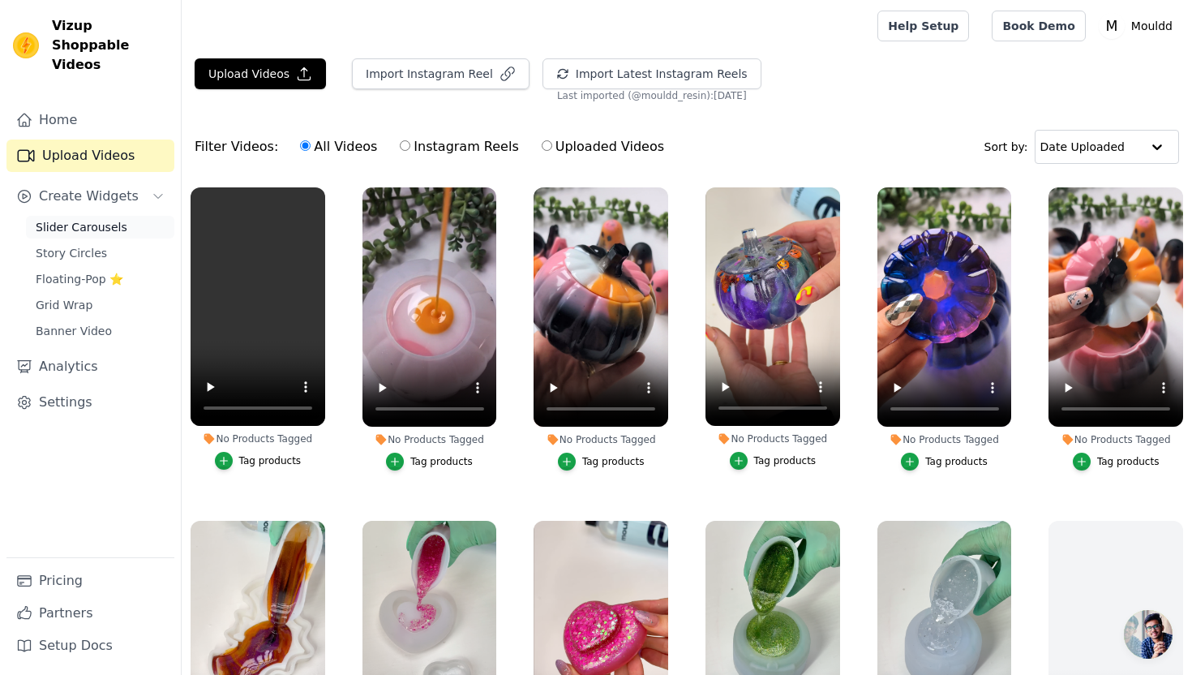  I want to click on span: Floating-Pop ⭐, so click(79, 279).